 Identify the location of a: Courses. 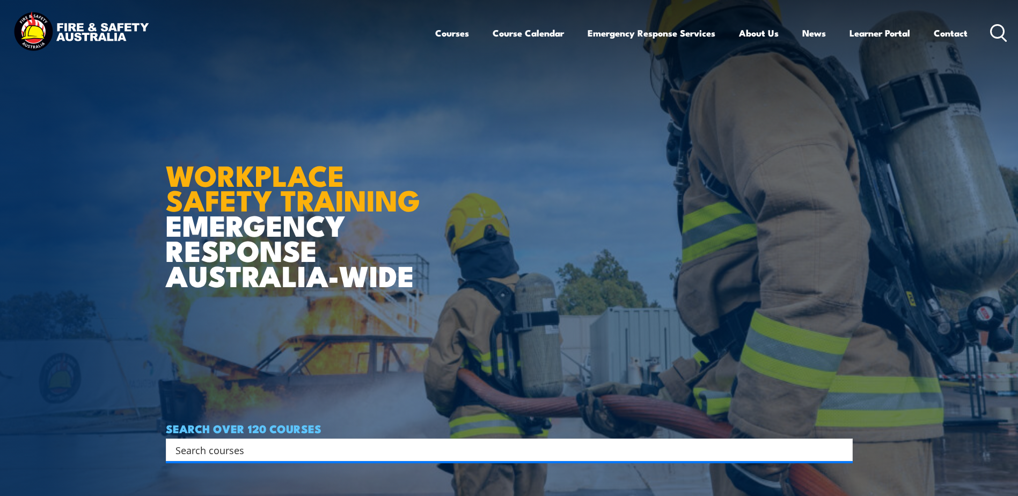
(452, 33).